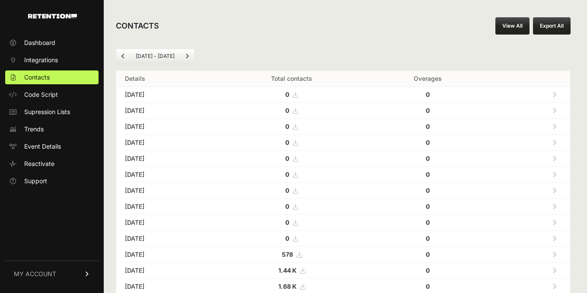 The width and height of the screenshot is (587, 293). I want to click on span: Integrations, so click(41, 60).